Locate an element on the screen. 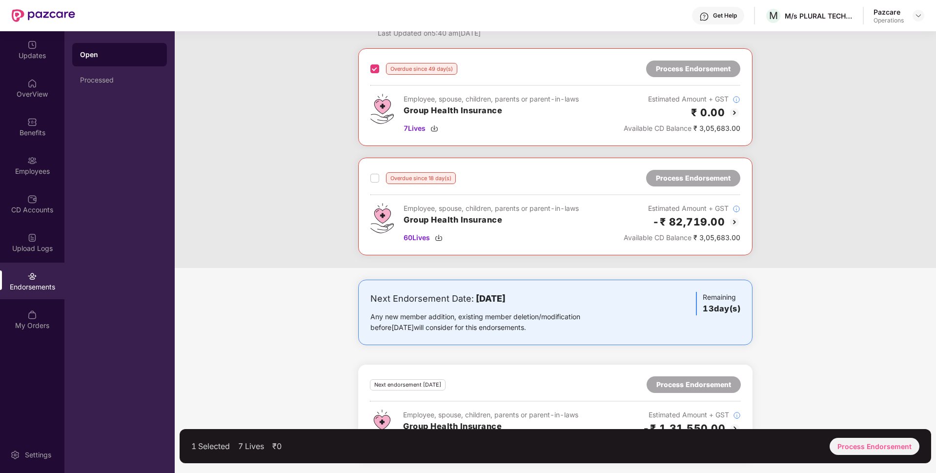  img: svg+xml;base64,PHN2ZyBpZD0iVXBsb2FkX0xvZ3MiIGRhdGEtbmFtZT0iVXBsb2FkIExvZ3MiIHhtbG5zPSJodHRwOi8vd3... is located at coordinates (32, 238).